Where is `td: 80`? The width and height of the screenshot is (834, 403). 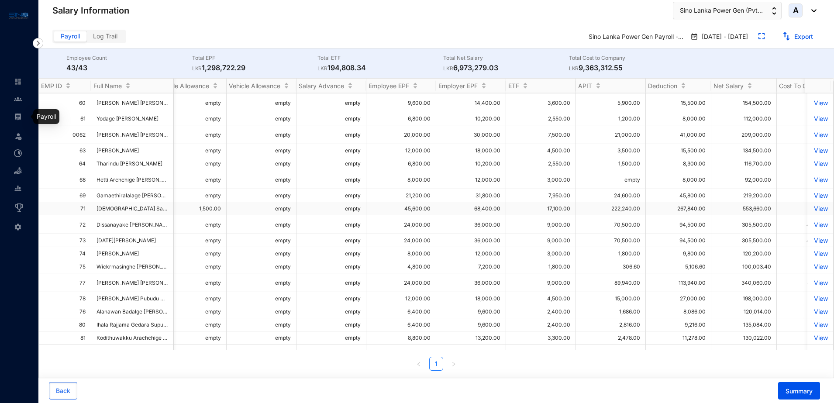
td: 80 is located at coordinates (65, 325).